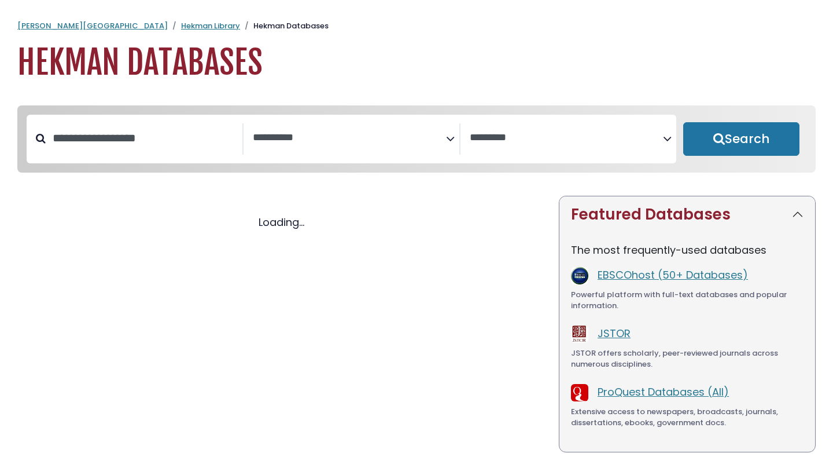  What do you see at coordinates (741, 139) in the screenshot?
I see `button: Submit for Search Results` at bounding box center [741, 139].